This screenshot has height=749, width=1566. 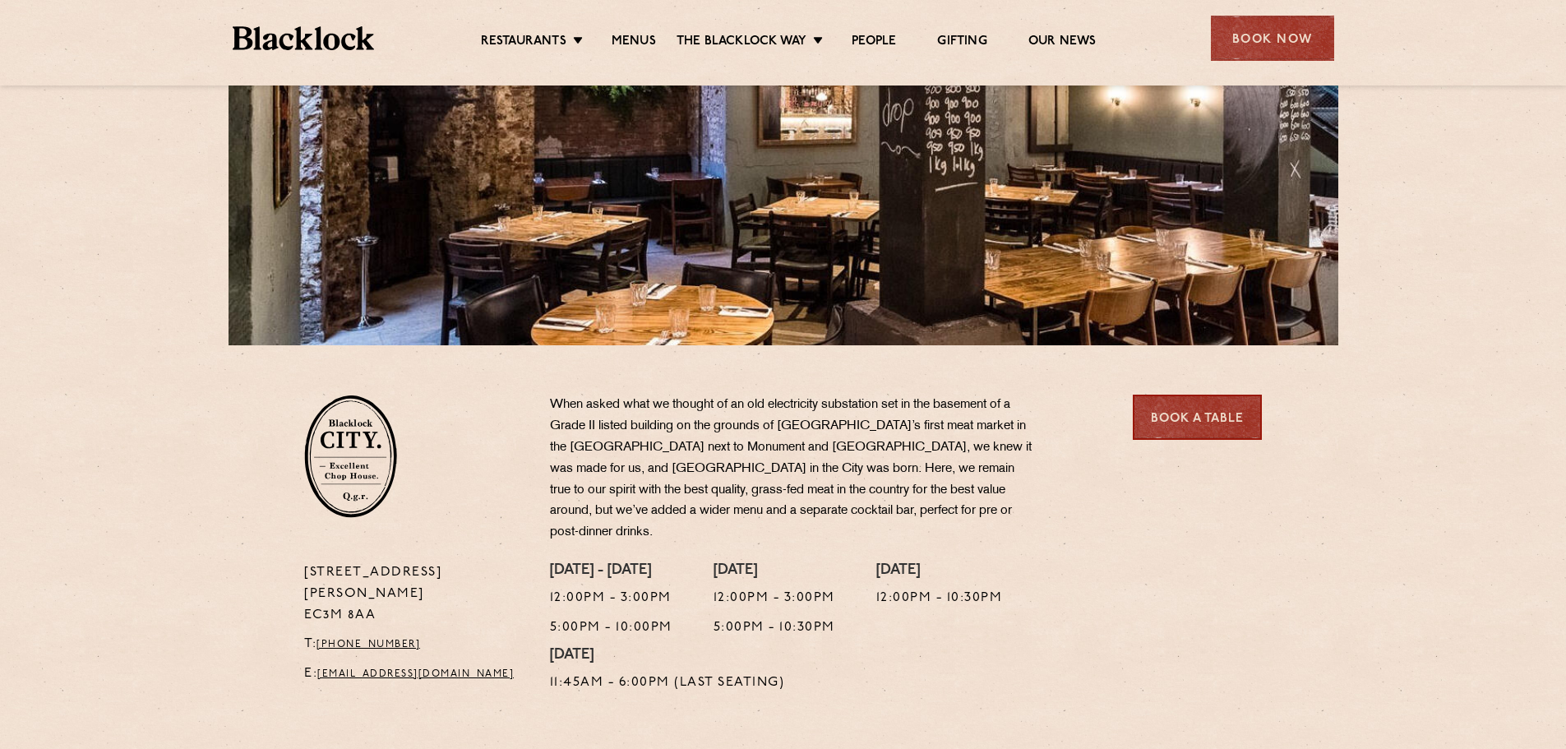 I want to click on p: 5:00pm - 10:00pm, so click(x=611, y=628).